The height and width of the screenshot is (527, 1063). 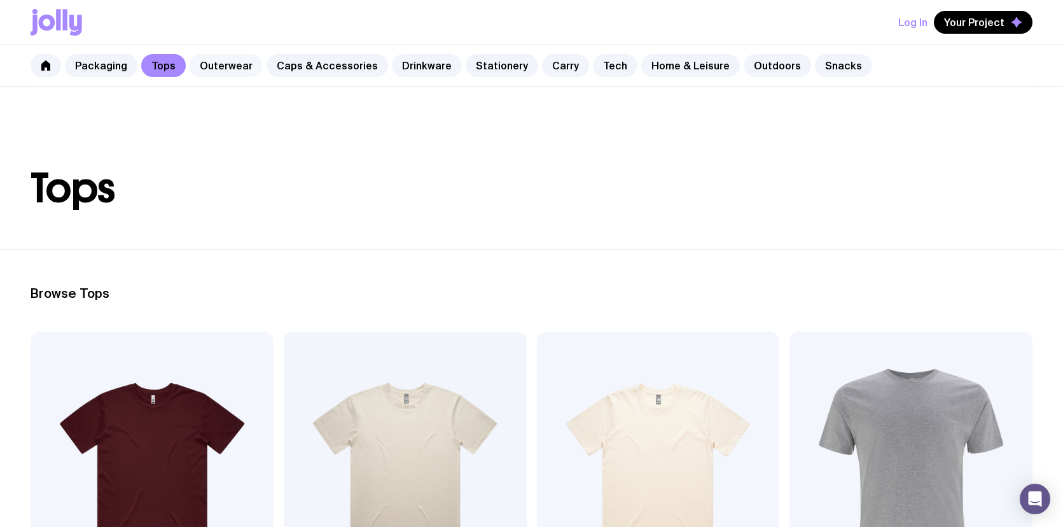 What do you see at coordinates (531, 293) in the screenshot?
I see `h2: Browse Tops` at bounding box center [531, 293].